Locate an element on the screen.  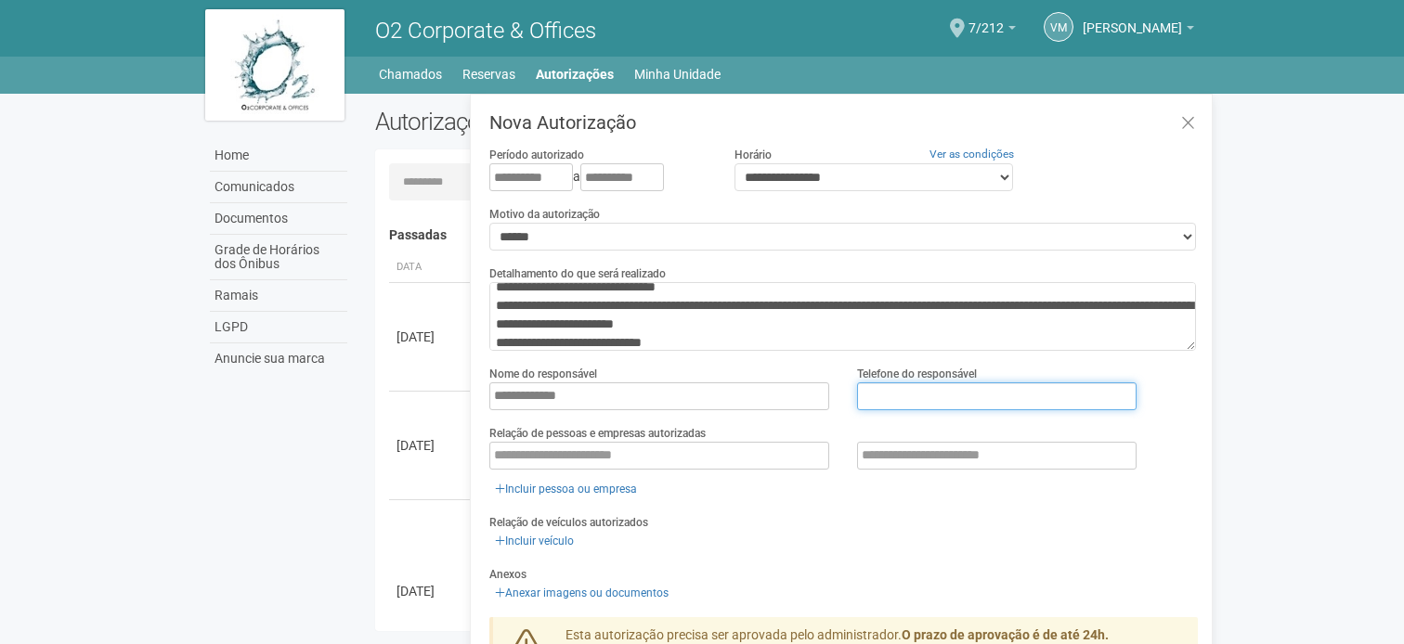
span: Vantuil Mendes da Silva Junior is located at coordinates (1132, 19).